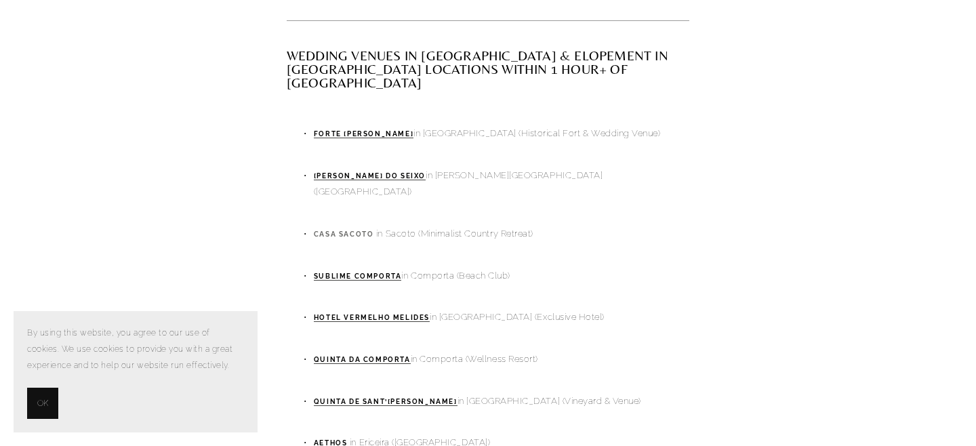 The height and width of the screenshot is (446, 976). I want to click on section: Cookie banner, so click(136, 371).